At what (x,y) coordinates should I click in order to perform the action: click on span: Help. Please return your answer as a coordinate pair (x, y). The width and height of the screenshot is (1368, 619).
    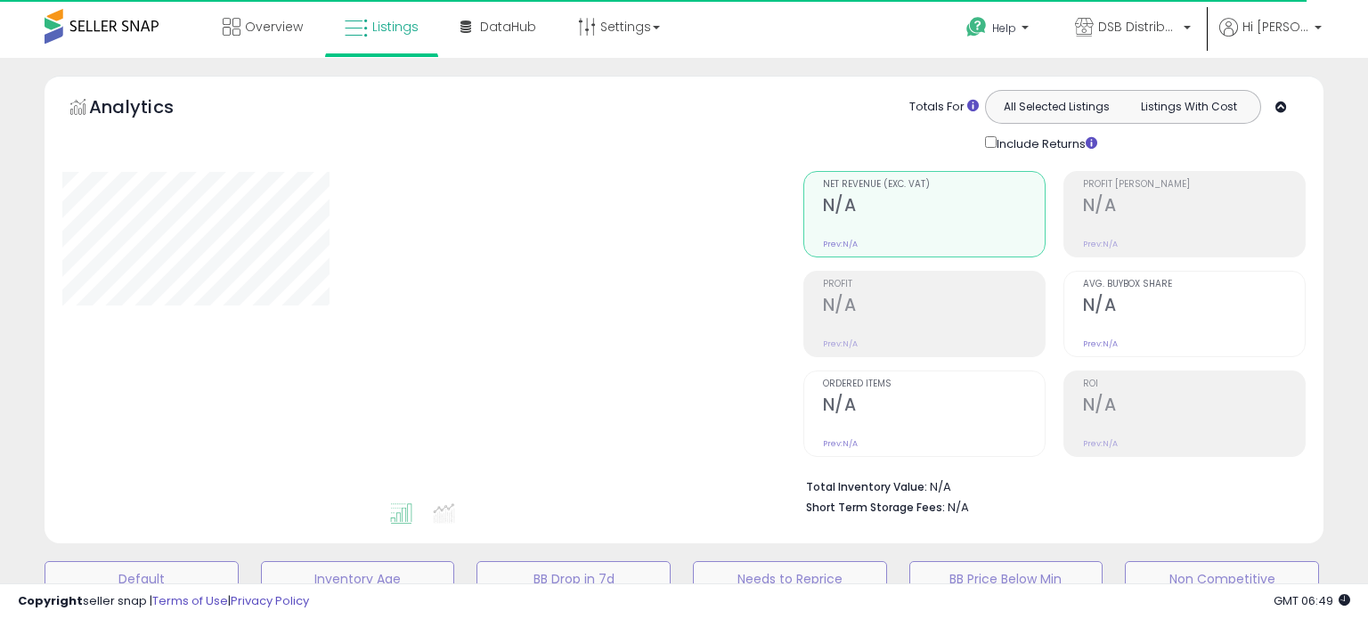
    Looking at the image, I should click on (1003, 28).